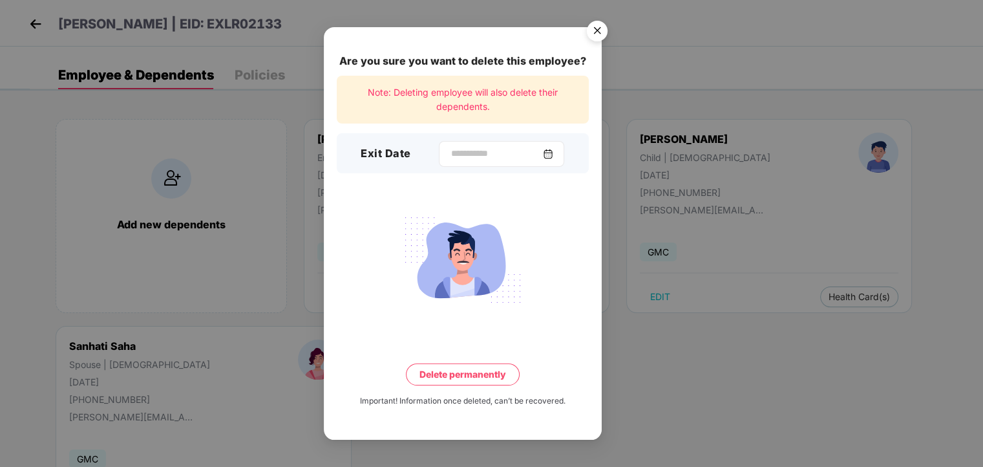  What do you see at coordinates (596, 32) in the screenshot?
I see `button: Close` at bounding box center [596, 32].